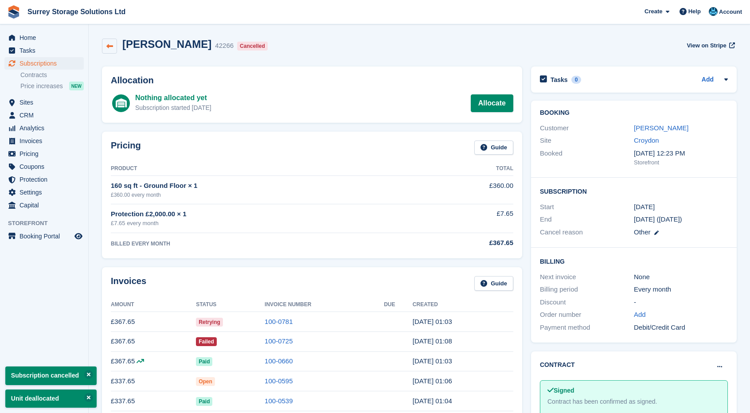  I want to click on div: NEW, so click(76, 86).